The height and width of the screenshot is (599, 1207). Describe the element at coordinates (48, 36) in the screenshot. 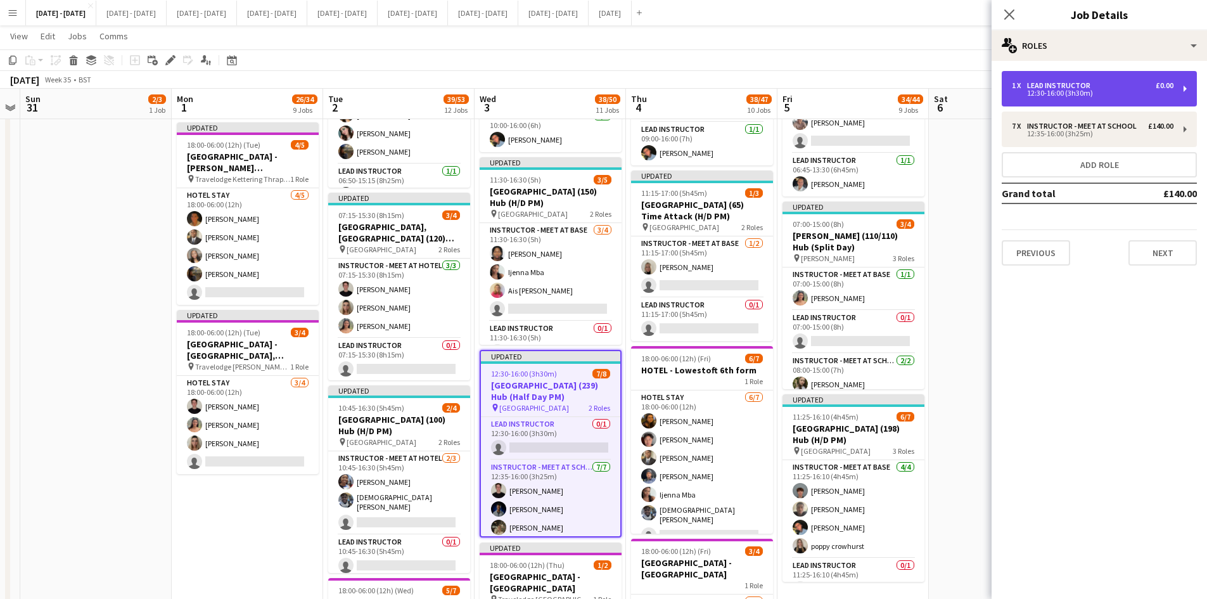

I see `span: Edit` at that location.